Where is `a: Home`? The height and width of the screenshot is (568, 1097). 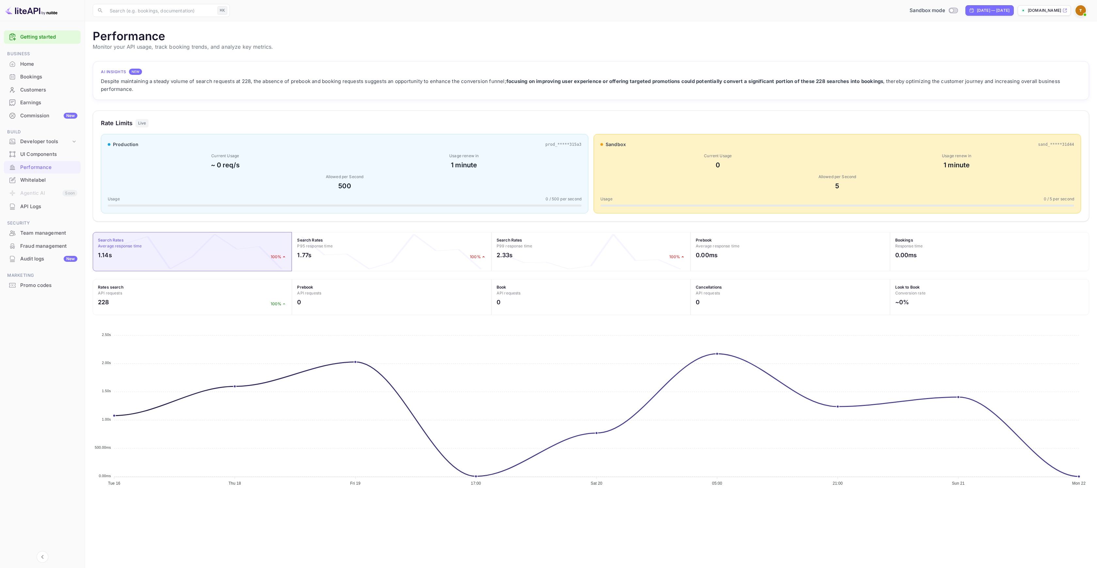
a: Home is located at coordinates (42, 64).